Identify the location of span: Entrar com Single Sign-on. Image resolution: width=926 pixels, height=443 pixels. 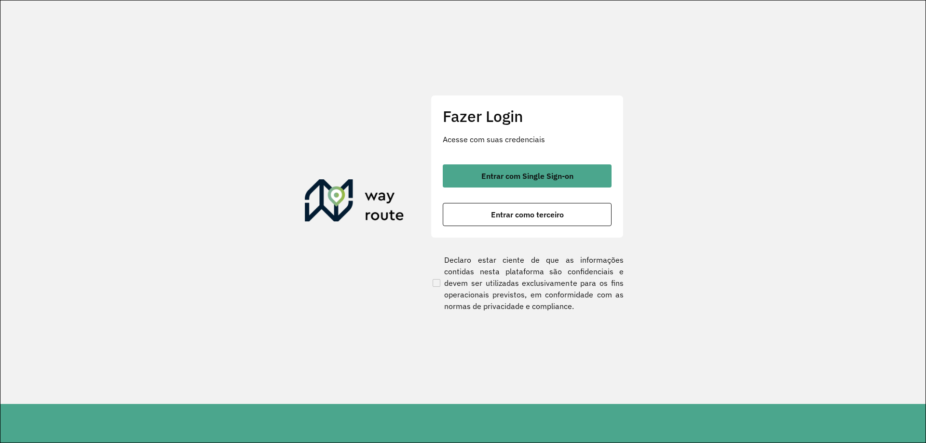
(527, 176).